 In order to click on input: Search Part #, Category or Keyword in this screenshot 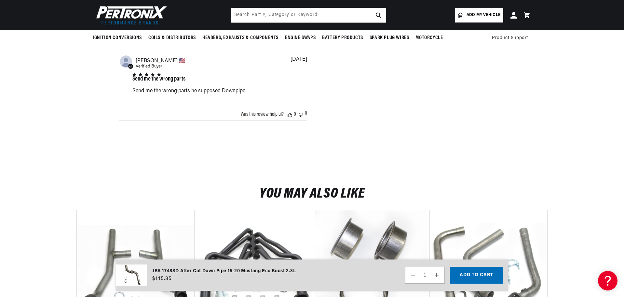, I will do `click(309, 15)`.